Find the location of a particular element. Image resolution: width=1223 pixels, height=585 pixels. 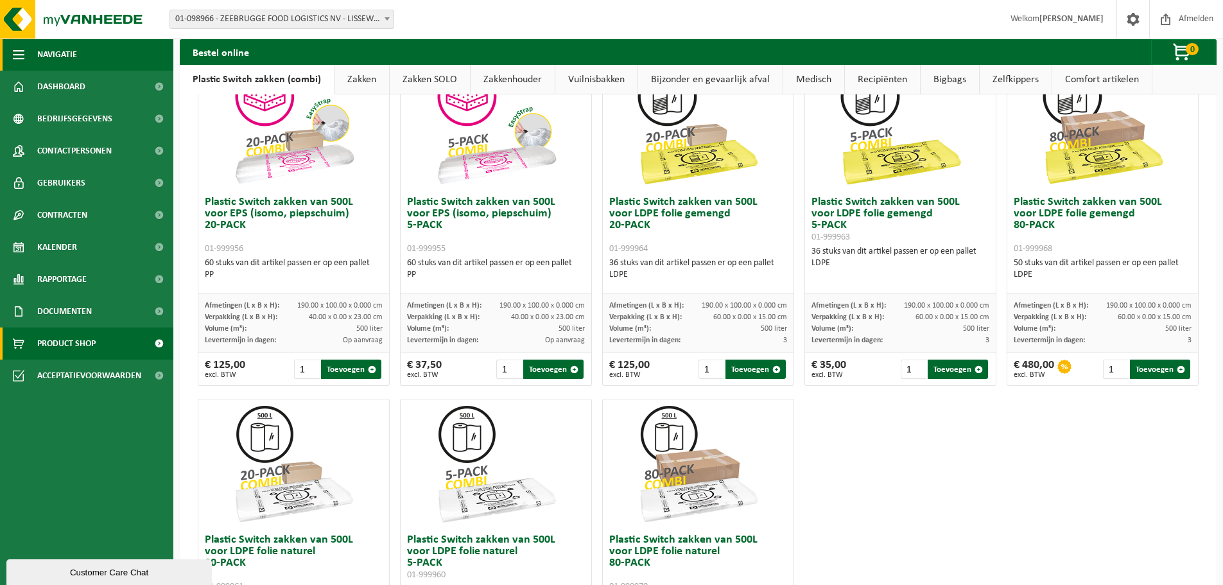

a: Vuilnisbakken is located at coordinates (596, 80).